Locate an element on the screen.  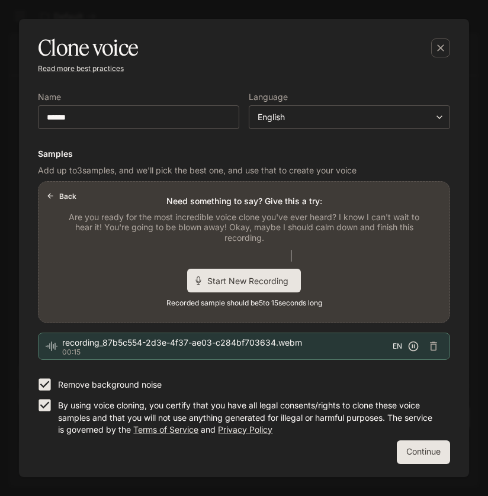
span: recording_87b5c554-2d3e-4f37-ae03-c284bf703634.webm is located at coordinates (227, 343).